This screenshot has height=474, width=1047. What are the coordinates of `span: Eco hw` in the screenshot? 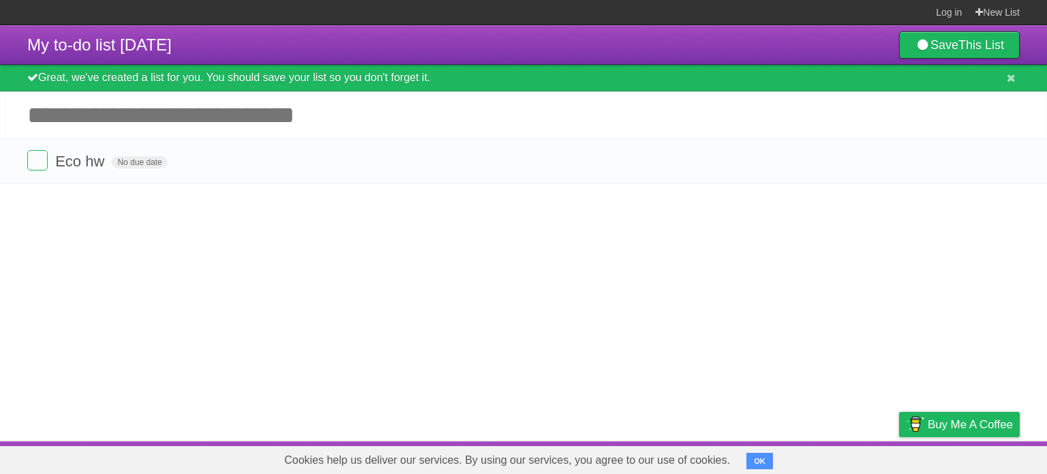 It's located at (81, 161).